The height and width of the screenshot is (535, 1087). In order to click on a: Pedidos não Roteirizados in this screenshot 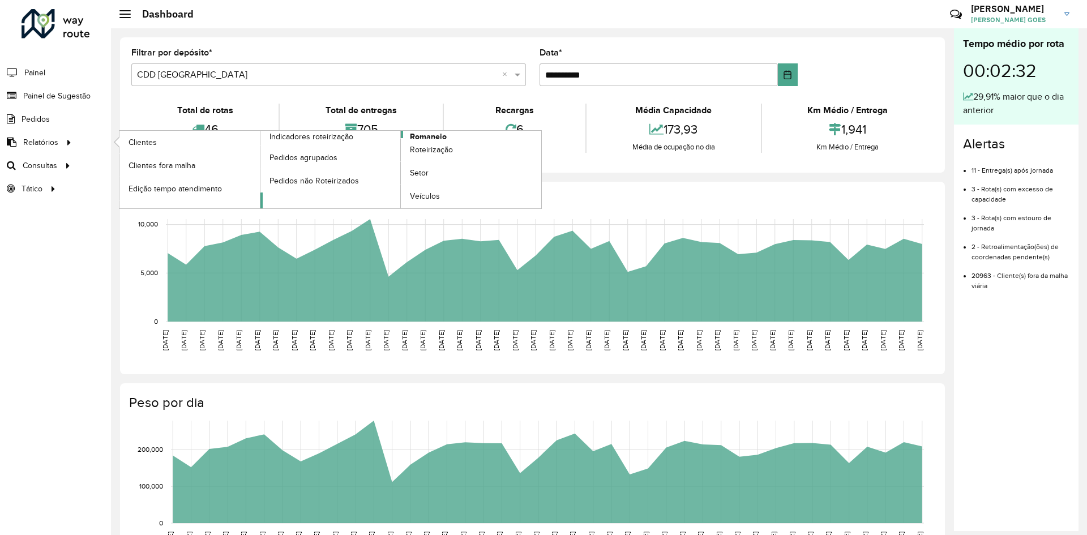, I will do `click(331, 181)`.